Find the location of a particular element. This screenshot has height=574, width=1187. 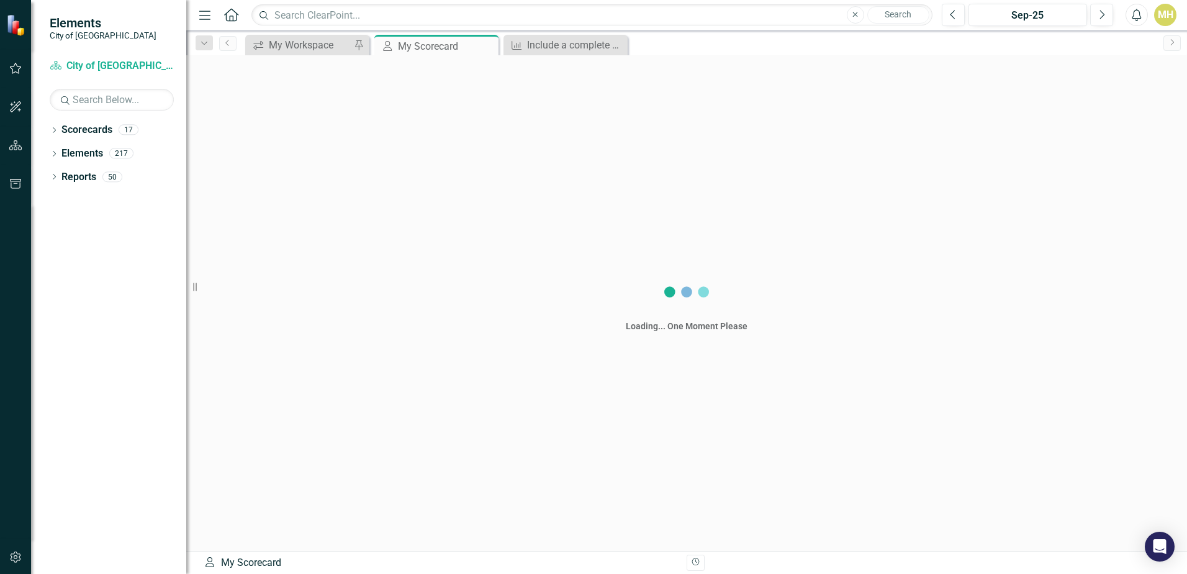

span: Search is located at coordinates (898, 14).